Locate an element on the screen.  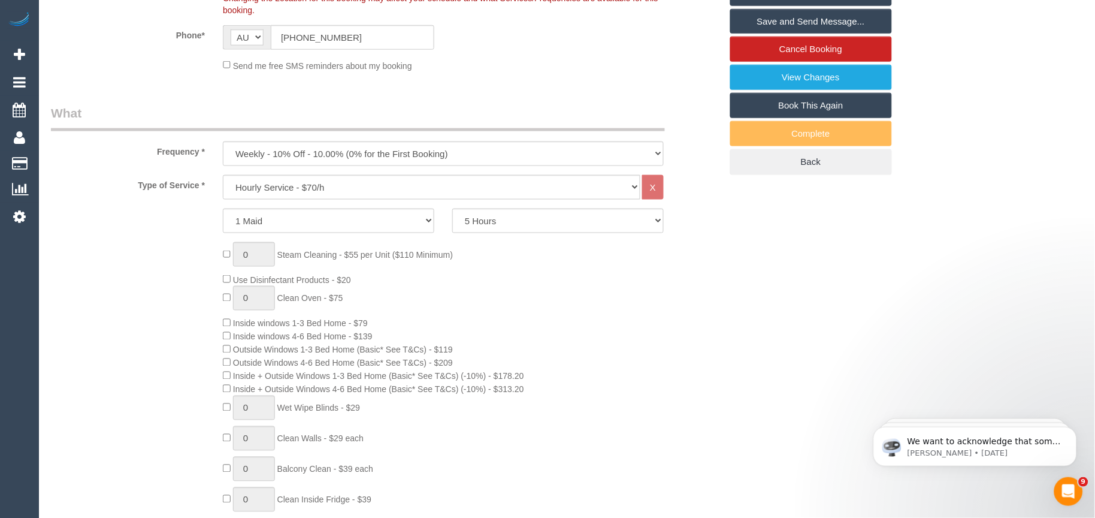
span: Clean Walls - $29 each is located at coordinates (321, 439).